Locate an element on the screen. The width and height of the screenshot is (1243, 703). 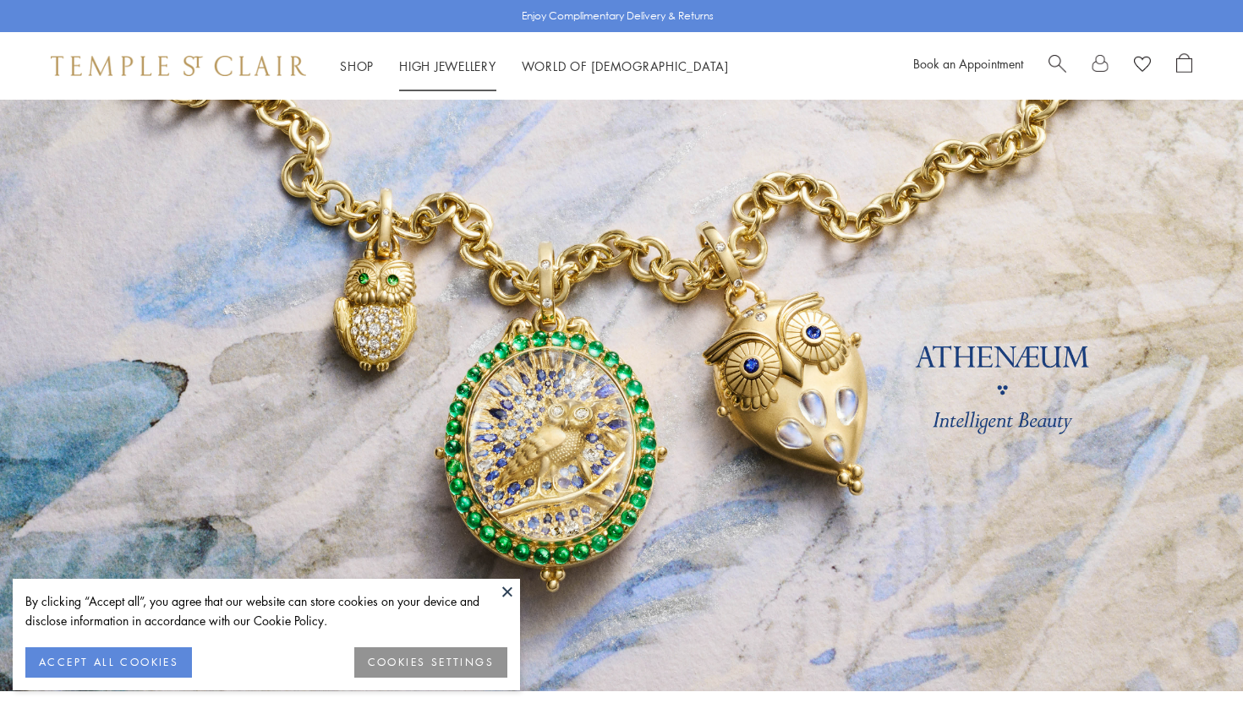
div: By clicking “Accept all”, you agree that our website can store cookies on your device and disclos... is located at coordinates (266, 611).